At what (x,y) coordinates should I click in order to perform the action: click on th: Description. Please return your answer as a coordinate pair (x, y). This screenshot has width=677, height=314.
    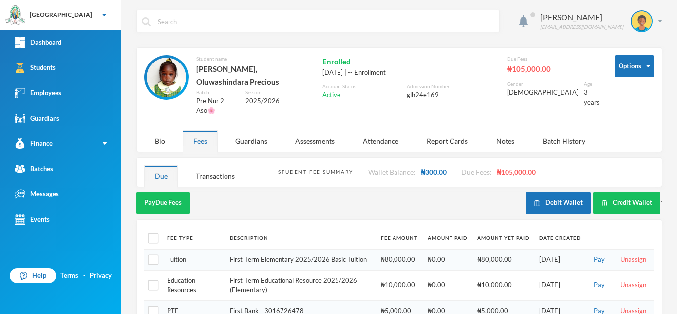
    Looking at the image, I should click on (300, 238).